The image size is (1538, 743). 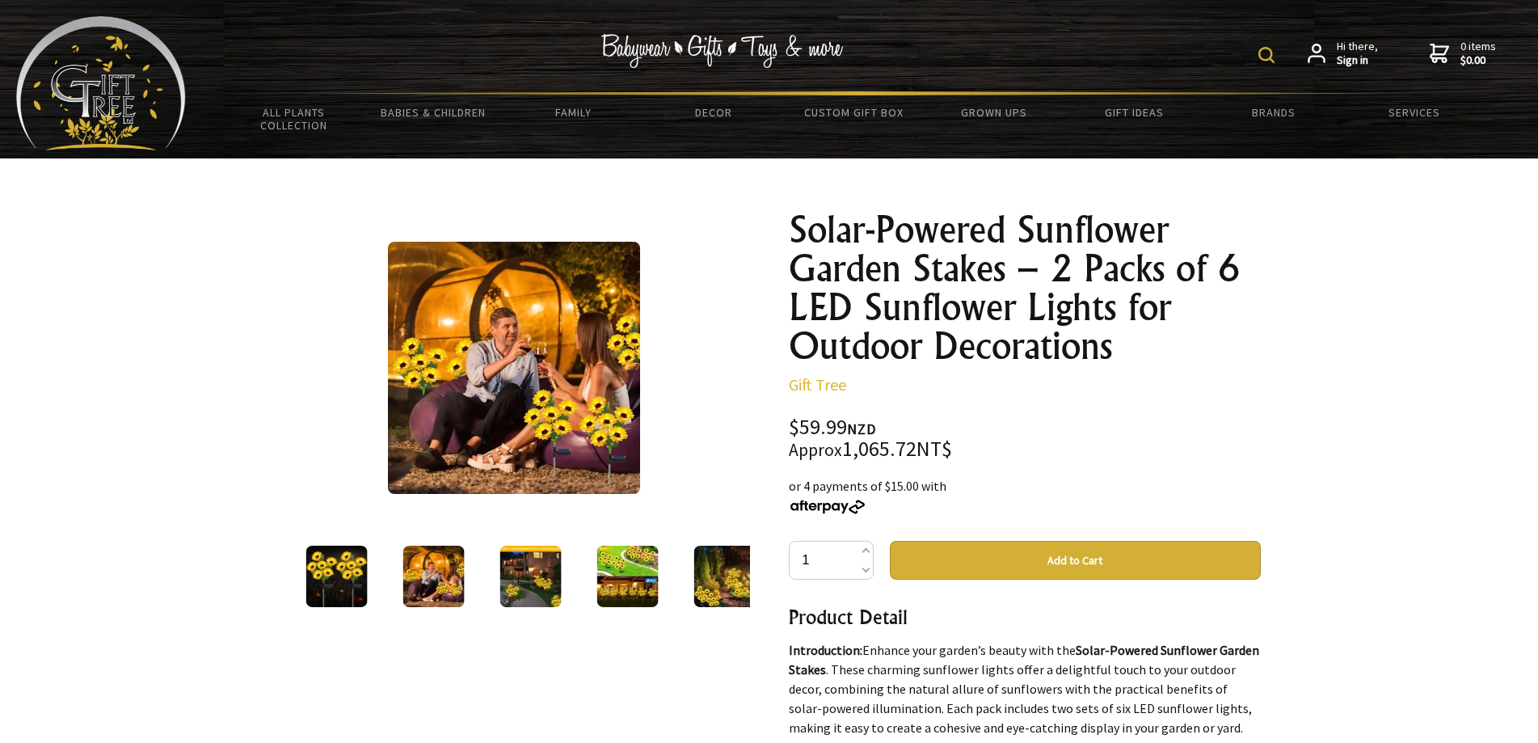 What do you see at coordinates (1025, 438) in the screenshot?
I see `div: $59.99 1,065.72NT$` at bounding box center [1025, 438].